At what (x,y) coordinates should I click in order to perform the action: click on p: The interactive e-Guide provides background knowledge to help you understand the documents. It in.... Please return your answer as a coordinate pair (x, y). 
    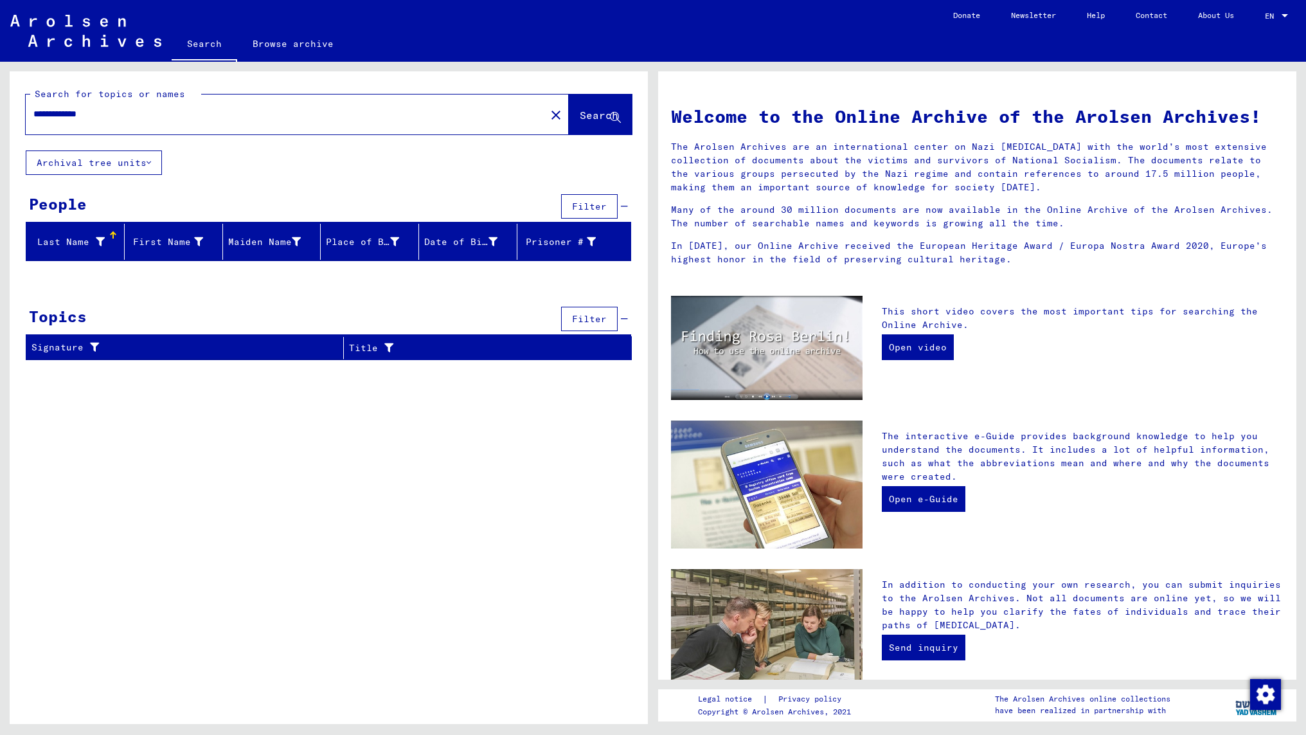
    Looking at the image, I should click on (1083, 456).